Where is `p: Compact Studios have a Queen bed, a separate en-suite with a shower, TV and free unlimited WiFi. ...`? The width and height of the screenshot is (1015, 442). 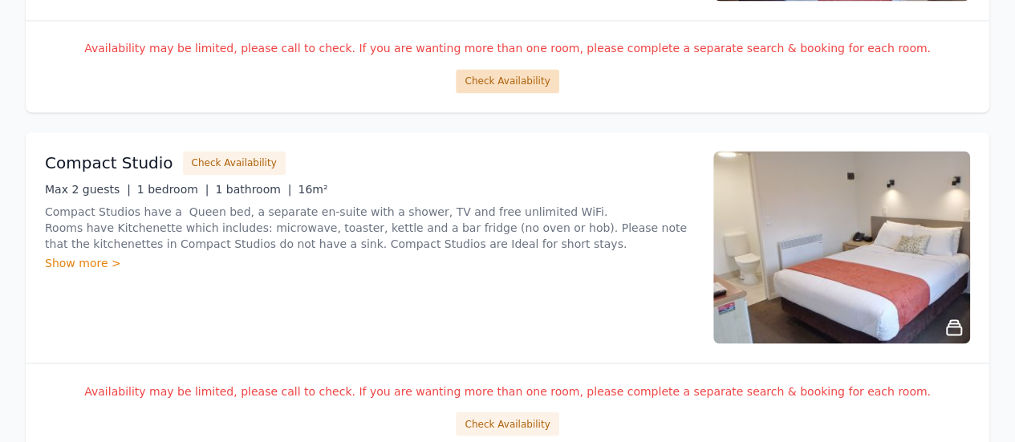
p: Compact Studios have a Queen bed, a separate en-suite with a shower, TV and free unlimited WiFi. ... is located at coordinates (369, 228).